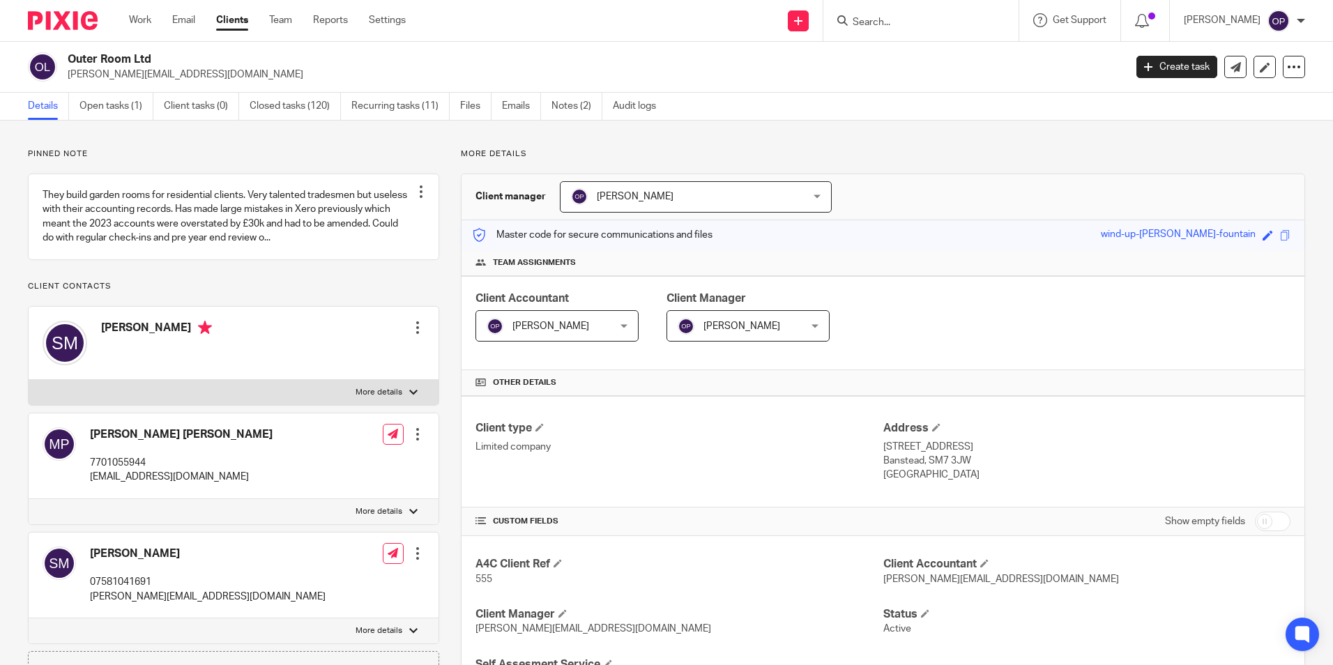  Describe the element at coordinates (706, 298) in the screenshot. I see `span: Client Manager` at that location.